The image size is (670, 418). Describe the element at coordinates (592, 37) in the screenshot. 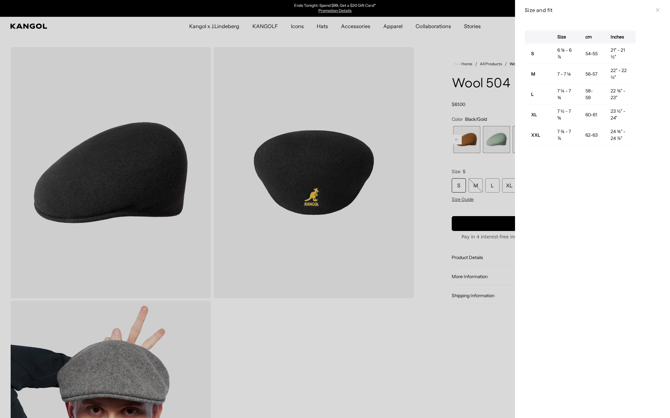

I see `th: cm` at that location.